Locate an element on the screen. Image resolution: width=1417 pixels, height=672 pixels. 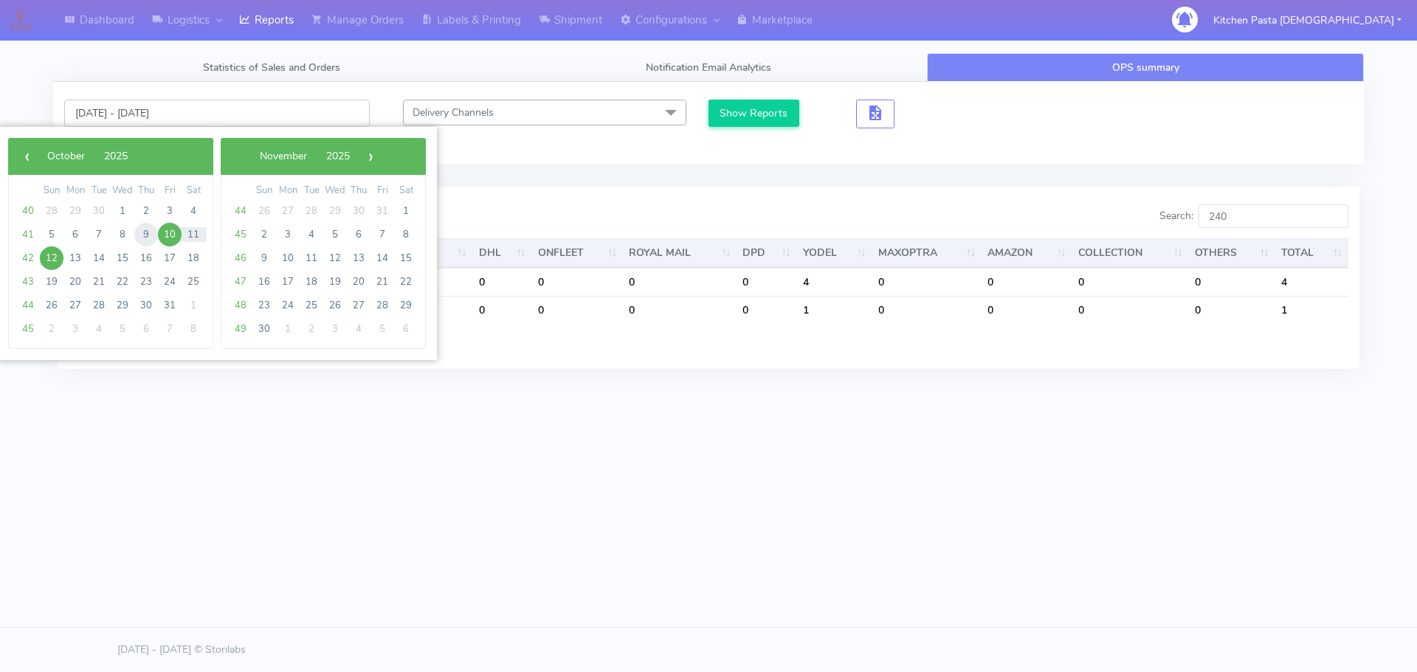
span: 28 is located at coordinates (99, 306).